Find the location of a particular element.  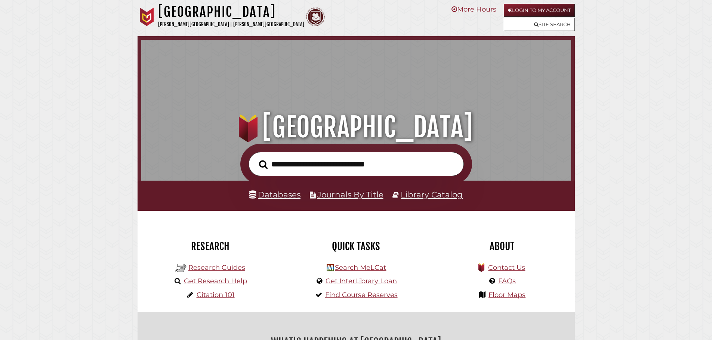

h2: Research is located at coordinates (210, 247).